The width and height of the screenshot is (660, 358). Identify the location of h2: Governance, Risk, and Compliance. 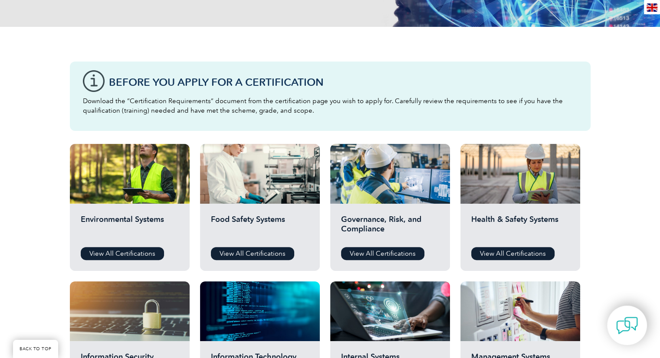
(390, 228).